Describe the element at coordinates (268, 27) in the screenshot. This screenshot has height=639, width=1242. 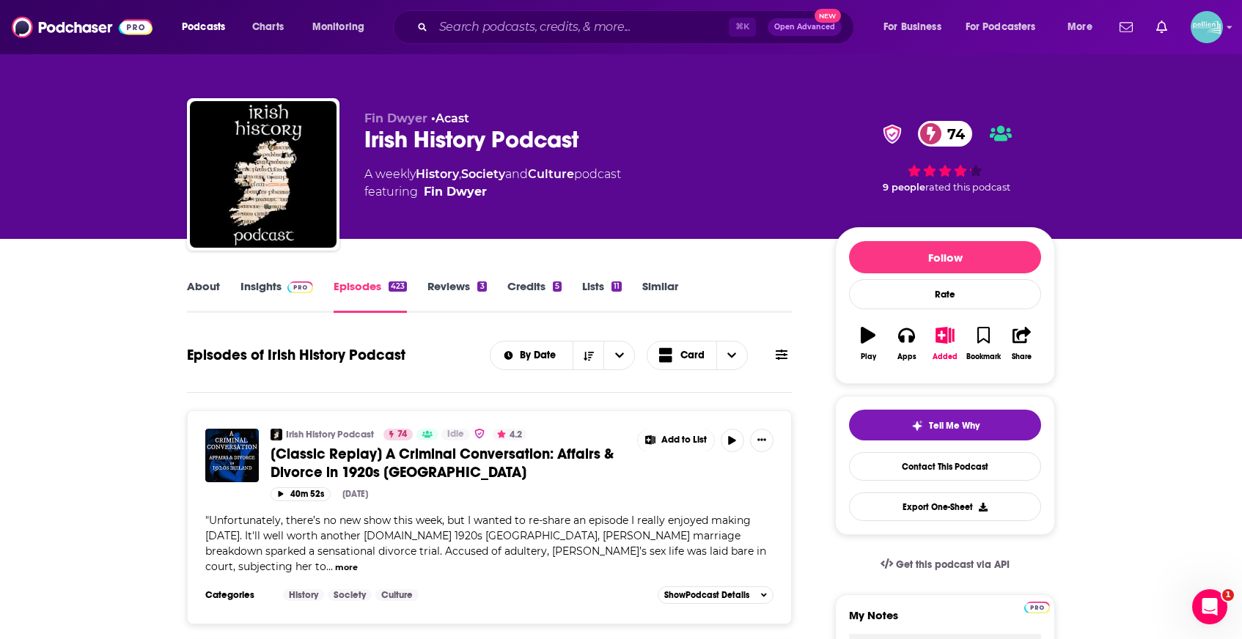
I see `a: Charts` at that location.